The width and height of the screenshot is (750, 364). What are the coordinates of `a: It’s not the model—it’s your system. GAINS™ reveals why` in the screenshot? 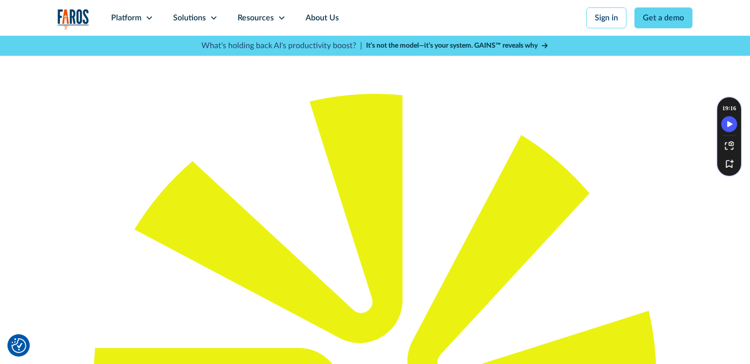 It's located at (457, 46).